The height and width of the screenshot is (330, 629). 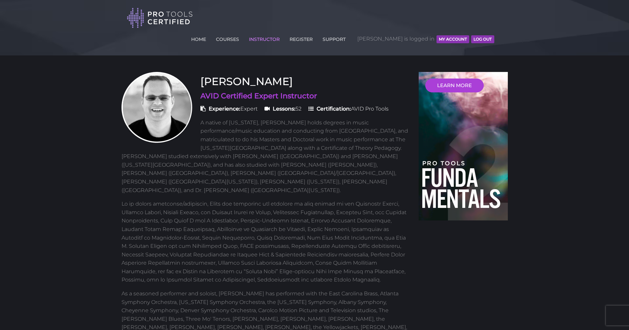 What do you see at coordinates (284, 109) in the screenshot?
I see `strong: Lessons:` at bounding box center [284, 109].